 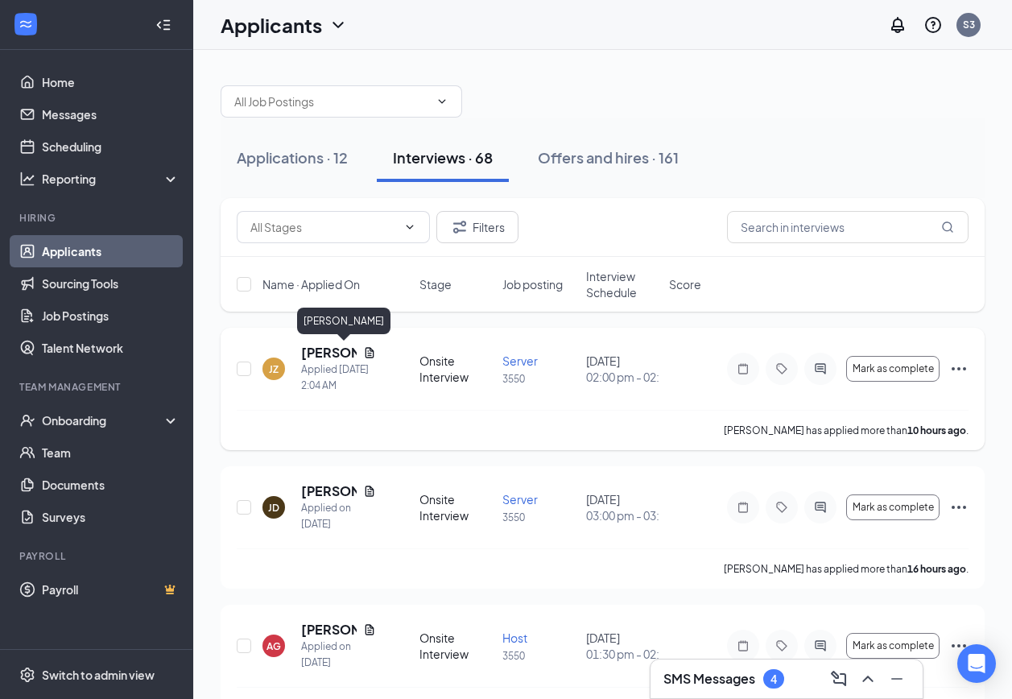 What do you see at coordinates (514, 638) in the screenshot?
I see `span: Host` at bounding box center [514, 638].